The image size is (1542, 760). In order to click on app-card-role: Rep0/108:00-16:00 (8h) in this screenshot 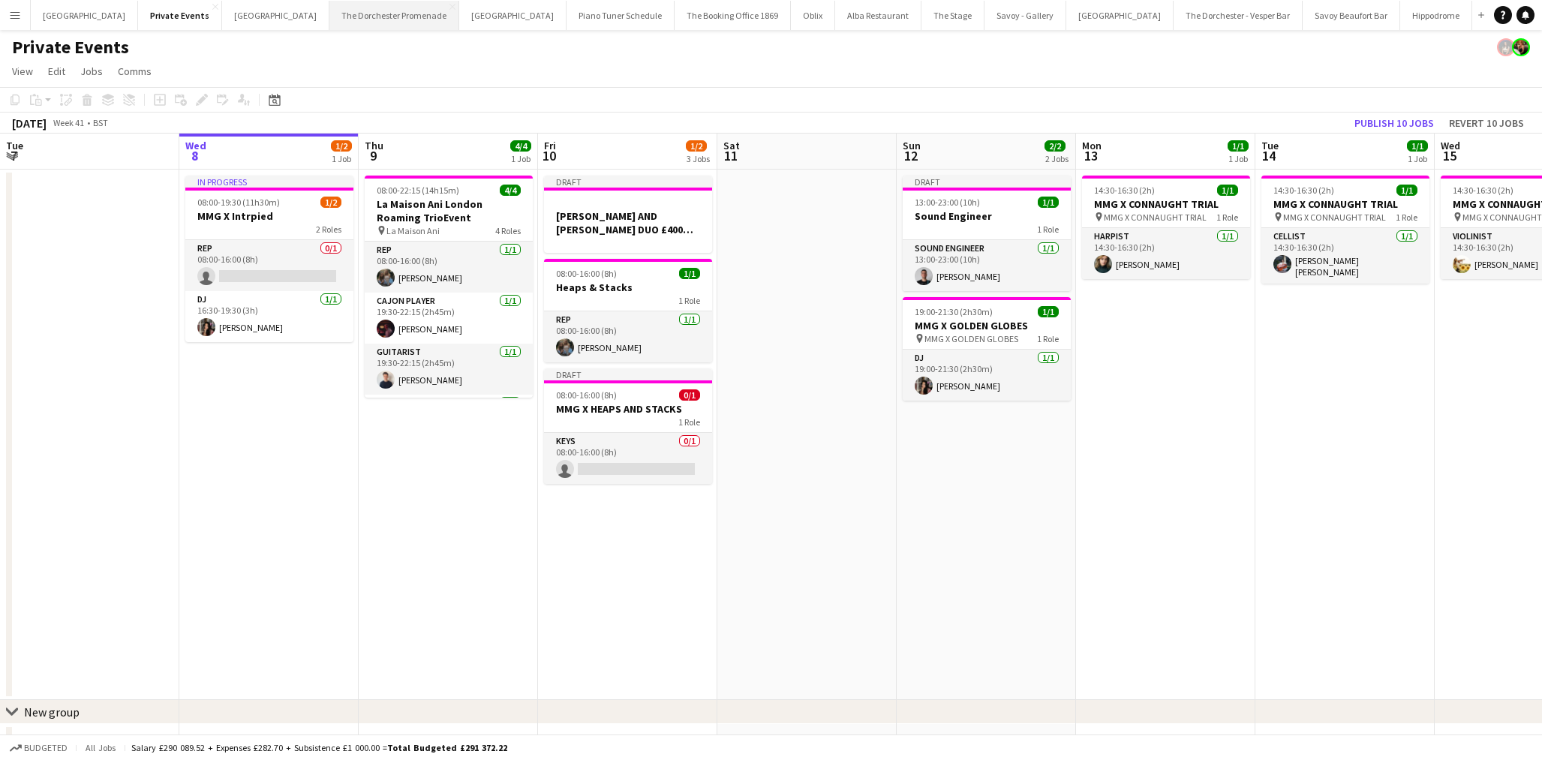, I will do `click(269, 266)`.